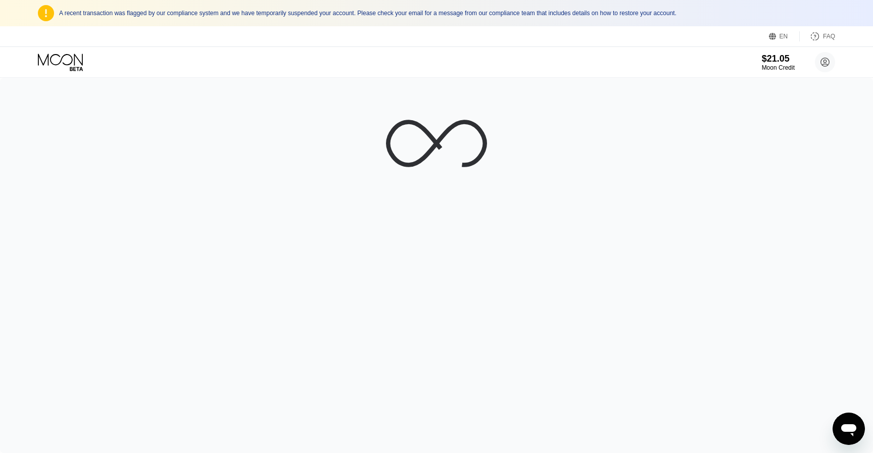 The height and width of the screenshot is (453, 873). I want to click on div: $21.05Moon Credit, so click(778, 62).